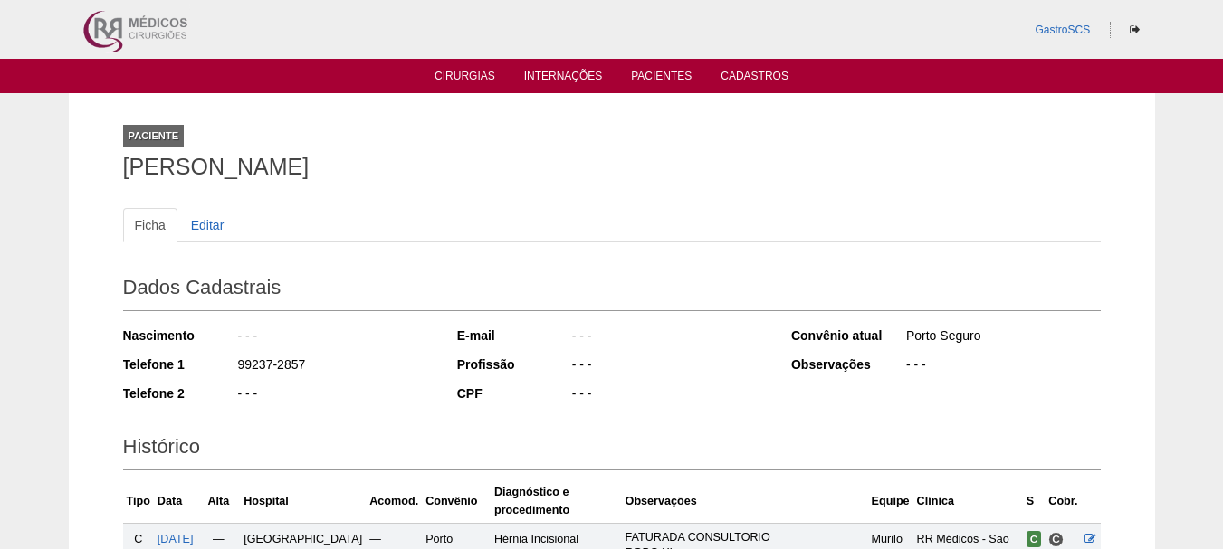 The height and width of the screenshot is (549, 1223). Describe the element at coordinates (1134, 30) in the screenshot. I see `i: Sair` at that location.